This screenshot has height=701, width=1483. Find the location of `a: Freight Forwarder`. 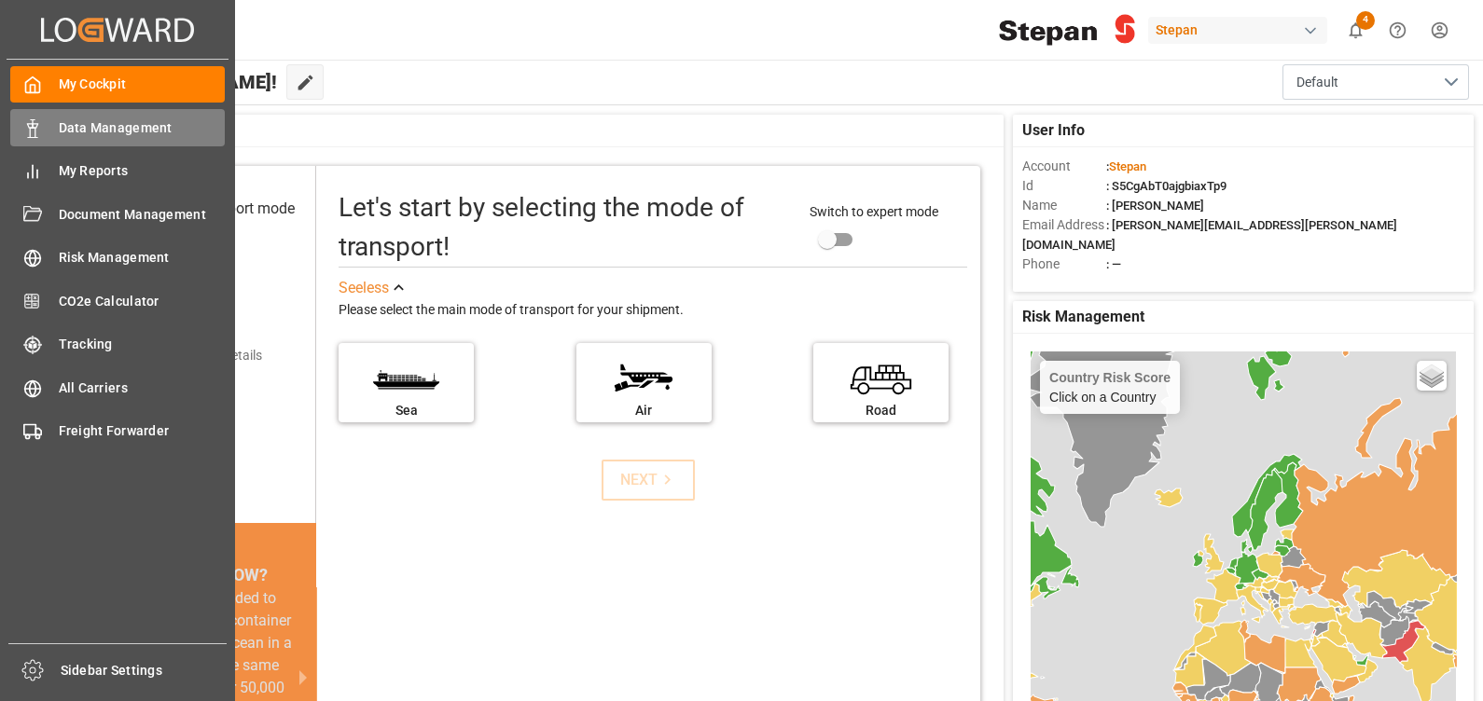

a: Freight Forwarder is located at coordinates (117, 431).